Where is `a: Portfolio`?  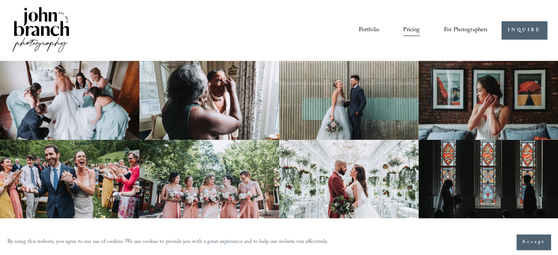 a: Portfolio is located at coordinates (369, 30).